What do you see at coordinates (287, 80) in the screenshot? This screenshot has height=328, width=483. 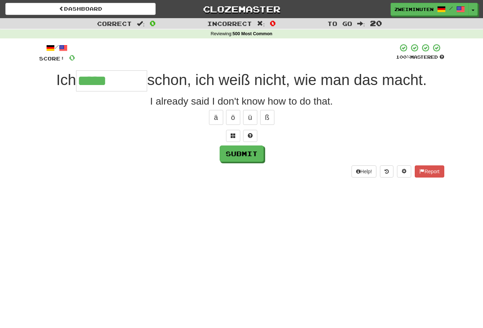 I see `span: schon, ich weiß nicht, wie man das macht.` at bounding box center [287, 80].